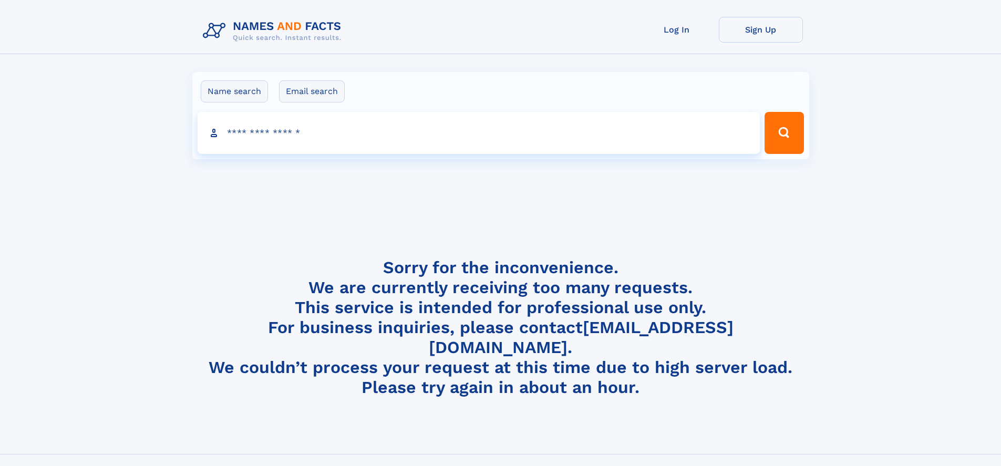  Describe the element at coordinates (784, 133) in the screenshot. I see `button: Search Button` at that location.